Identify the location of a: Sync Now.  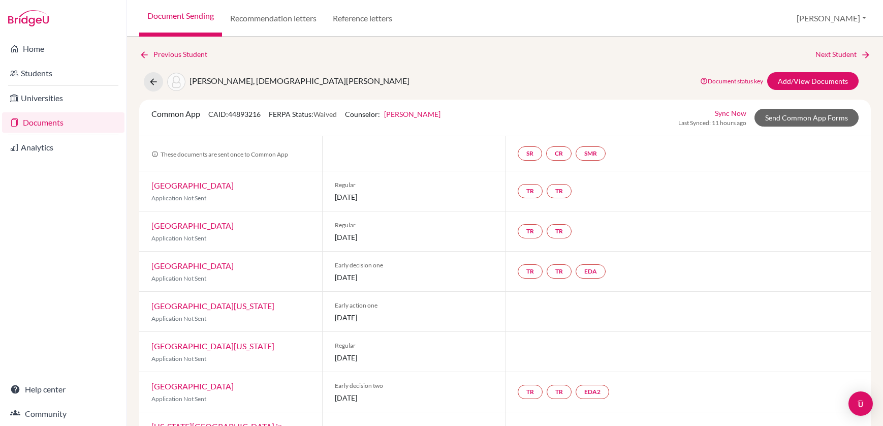
(730, 113).